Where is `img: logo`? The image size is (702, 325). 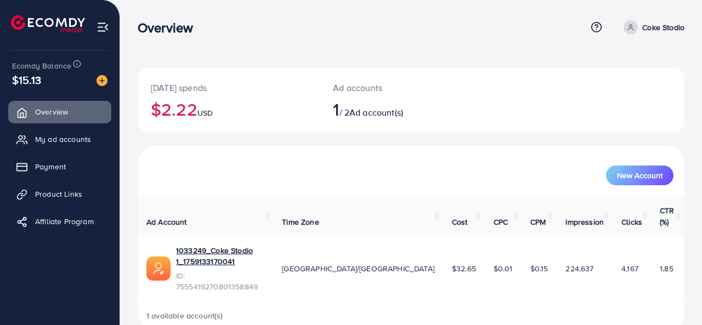
img: logo is located at coordinates (48, 24).